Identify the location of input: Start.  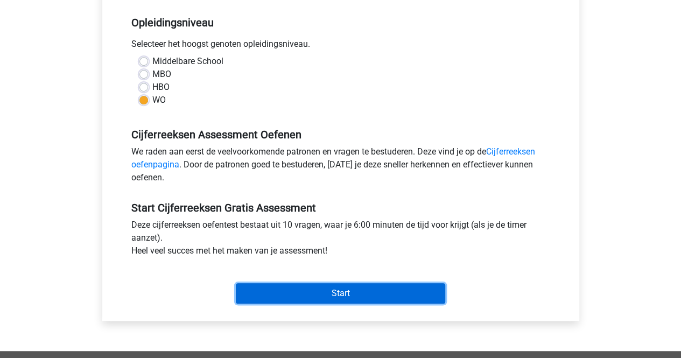
(340, 293).